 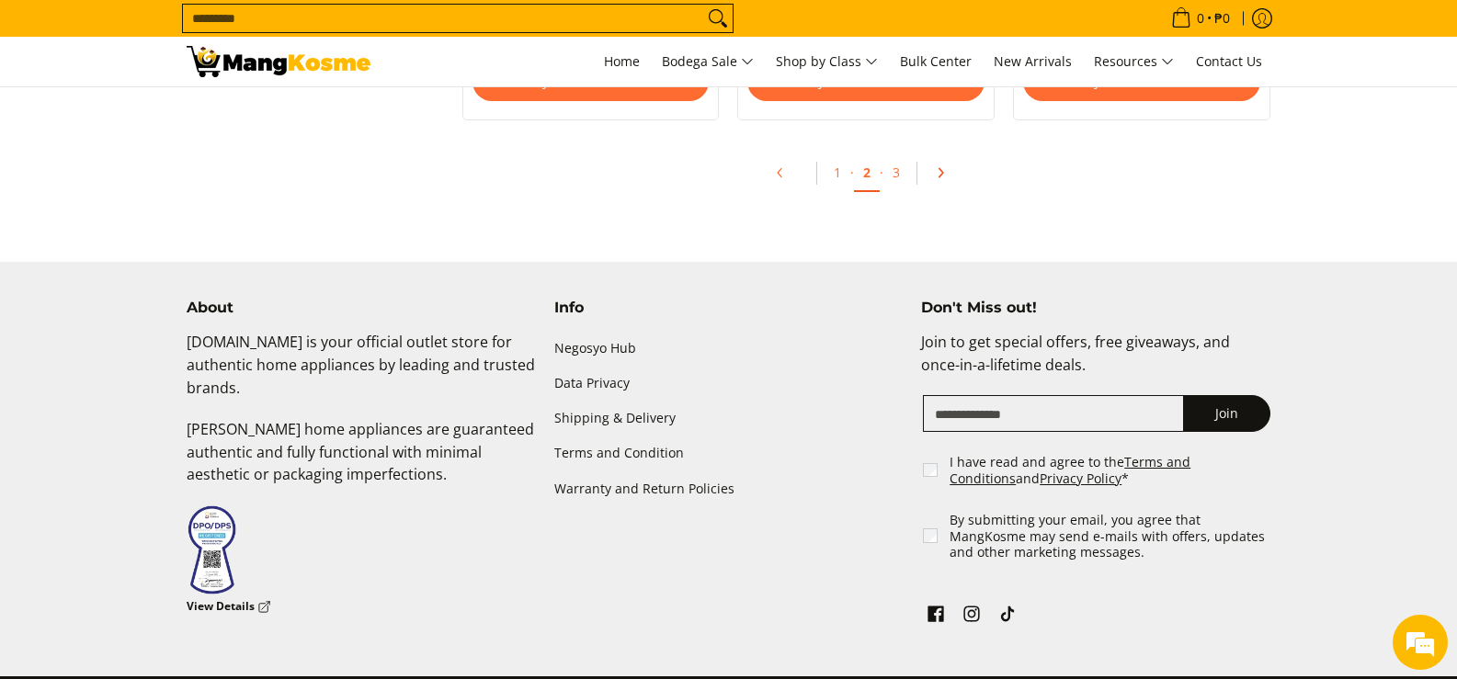 What do you see at coordinates (229, 607) in the screenshot?
I see `a: View Details` at bounding box center [229, 607].